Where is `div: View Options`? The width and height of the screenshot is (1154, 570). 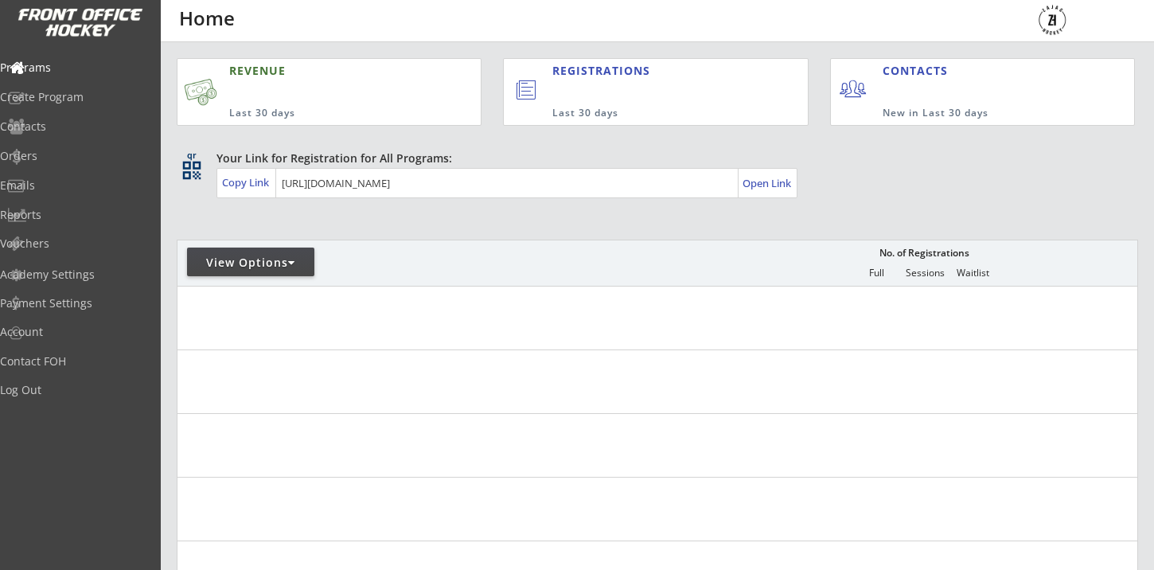 div: View Options is located at coordinates (251, 263).